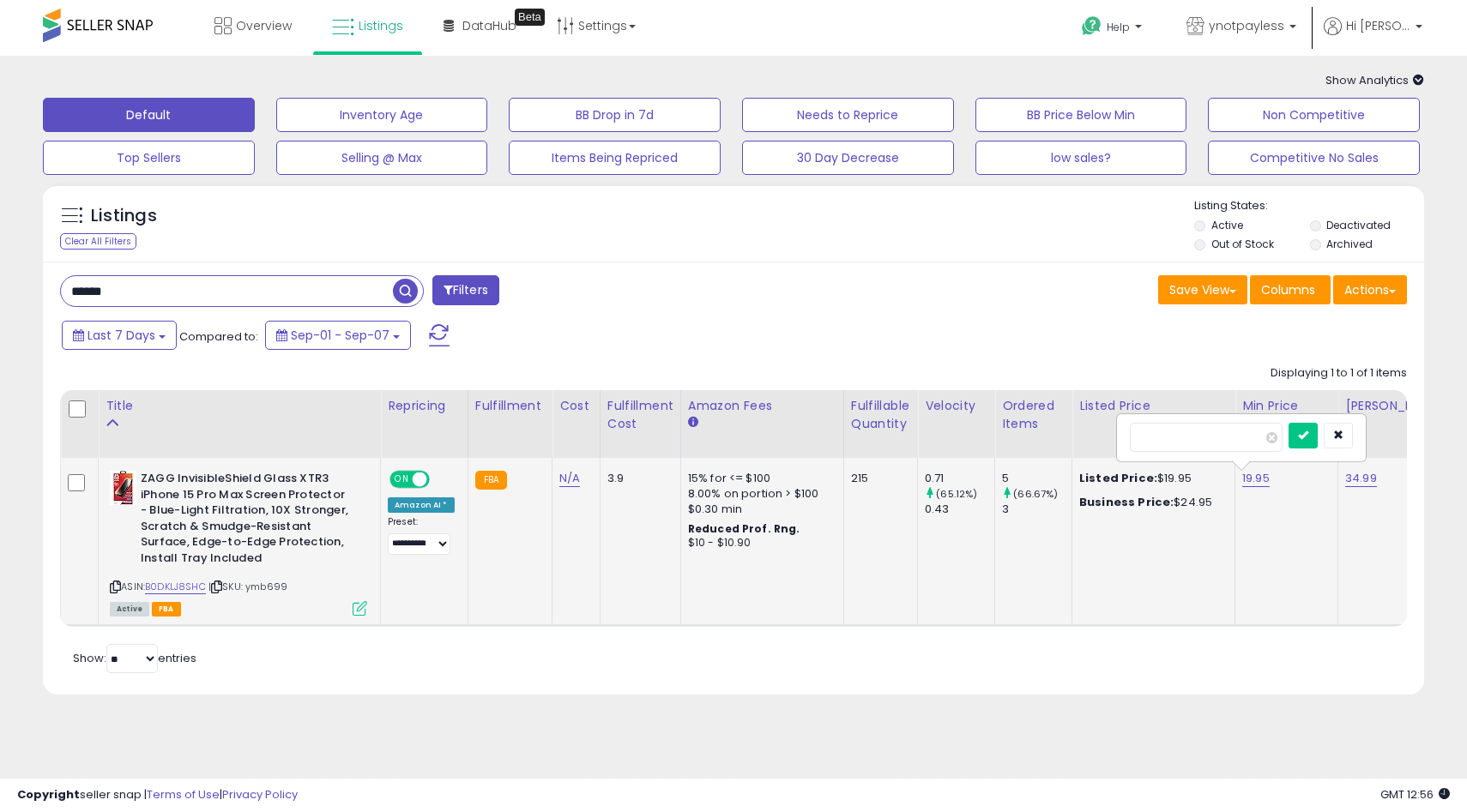 The width and height of the screenshot is (1467, 812). Describe the element at coordinates (1313, 158) in the screenshot. I see `button: Competitive No Sales` at that location.